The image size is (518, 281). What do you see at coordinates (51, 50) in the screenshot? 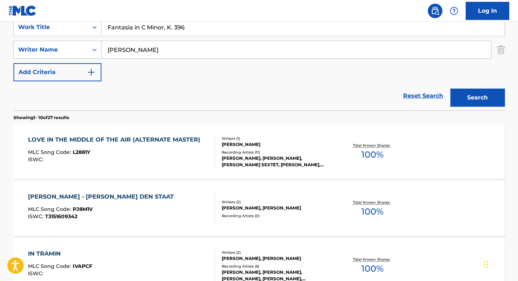
I see `div: Writer Name` at bounding box center [51, 50].